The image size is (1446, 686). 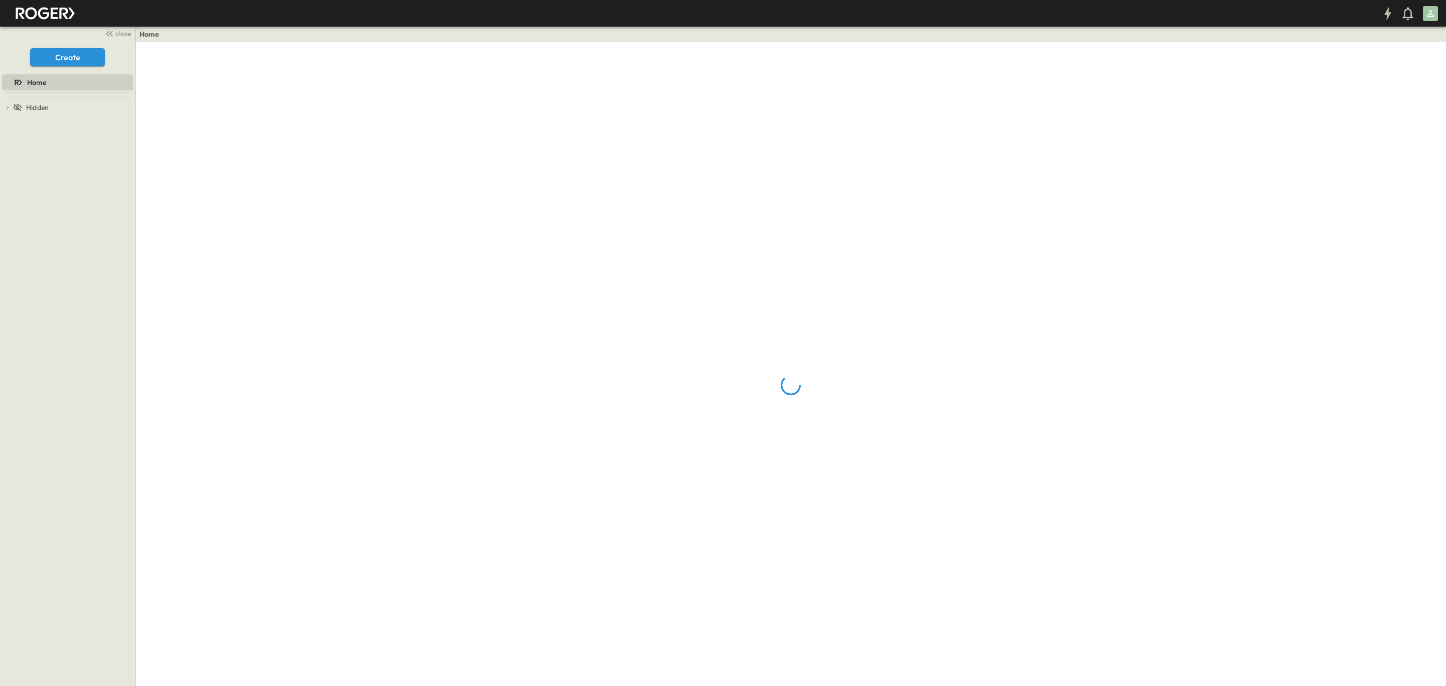 I want to click on button: close, so click(x=117, y=33).